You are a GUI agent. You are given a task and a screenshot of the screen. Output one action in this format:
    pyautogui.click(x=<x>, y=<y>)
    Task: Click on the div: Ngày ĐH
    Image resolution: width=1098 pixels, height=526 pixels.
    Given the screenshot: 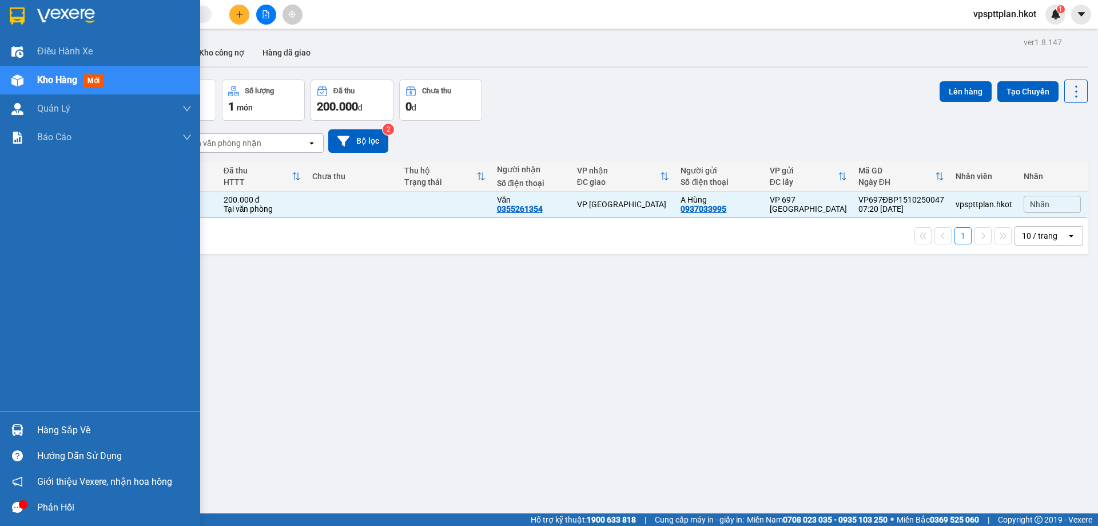 What is the action you would take?
    pyautogui.click(x=897, y=182)
    